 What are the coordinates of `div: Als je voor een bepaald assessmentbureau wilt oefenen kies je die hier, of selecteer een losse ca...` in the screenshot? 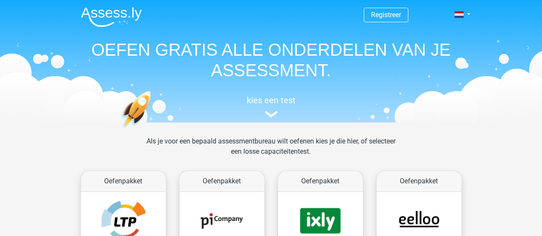 It's located at (271, 152).